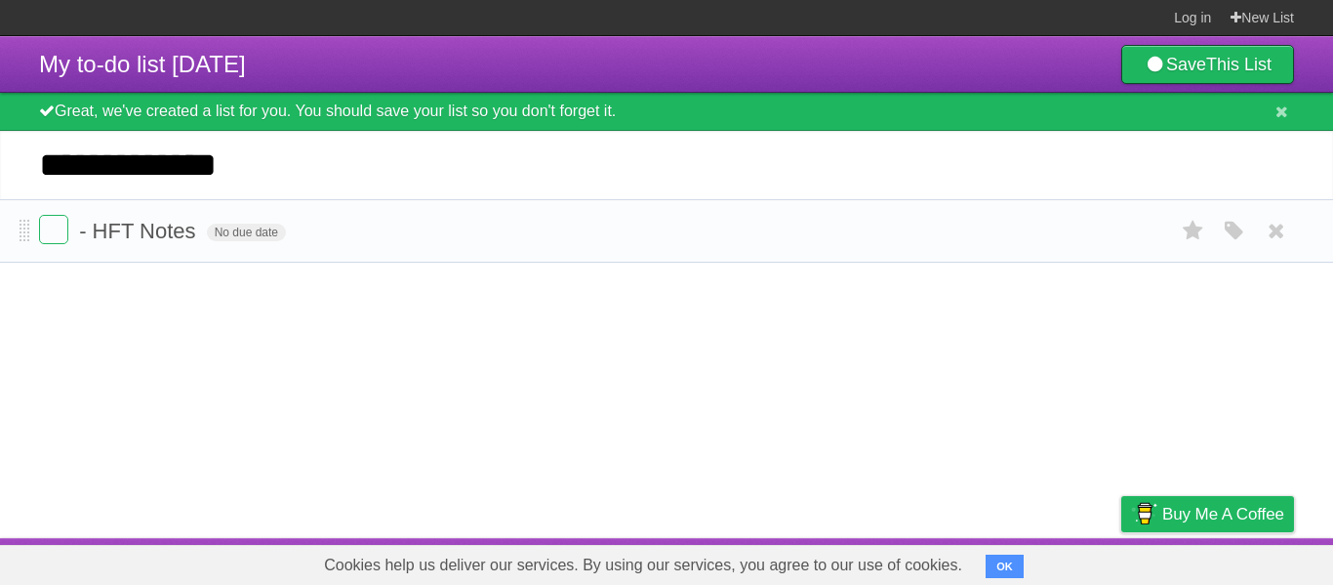  Describe the element at coordinates (1051, 561) in the screenshot. I see `a: Terms` at that location.